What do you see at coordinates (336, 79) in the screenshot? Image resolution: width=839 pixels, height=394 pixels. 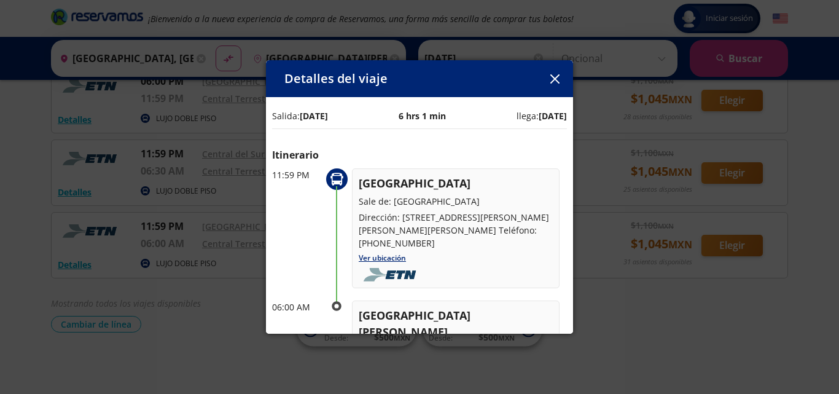 I see `p: Detalles del viaje` at bounding box center [336, 79].